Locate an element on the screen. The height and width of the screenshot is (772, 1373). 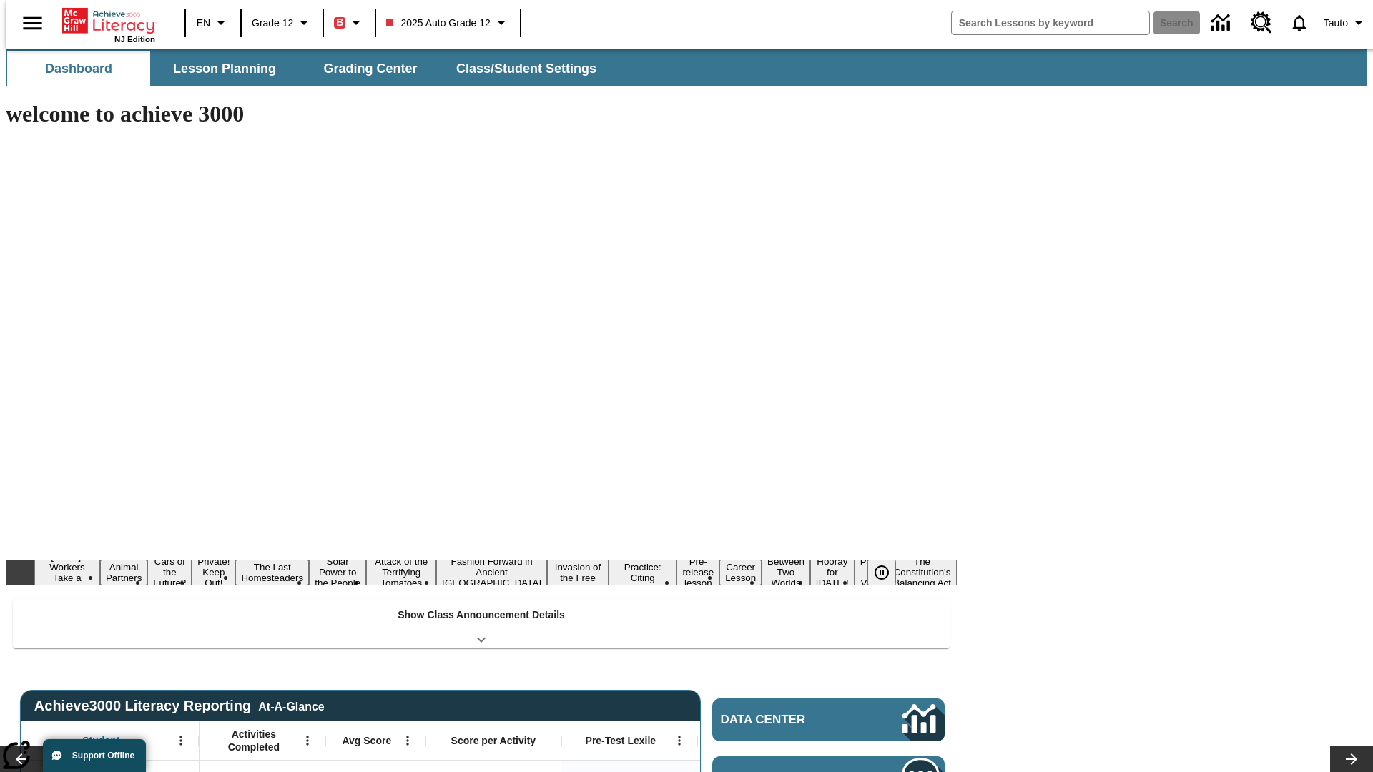
button: Slide 11 Pre-release lesson is located at coordinates (698, 572).